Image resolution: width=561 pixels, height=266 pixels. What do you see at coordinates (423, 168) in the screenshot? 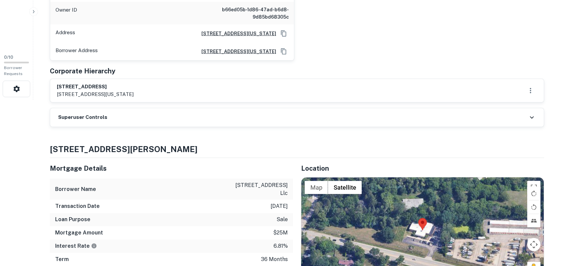
I see `h5: Location` at bounding box center [423, 168].